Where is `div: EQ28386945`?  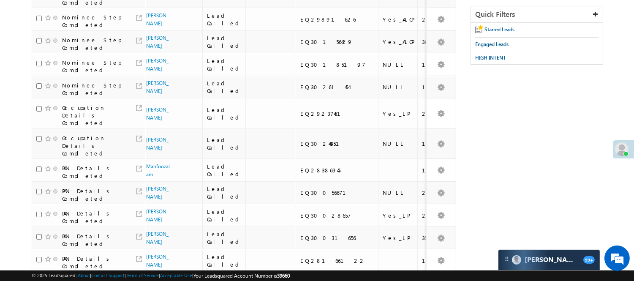
div: EQ28386945 is located at coordinates (337, 170).